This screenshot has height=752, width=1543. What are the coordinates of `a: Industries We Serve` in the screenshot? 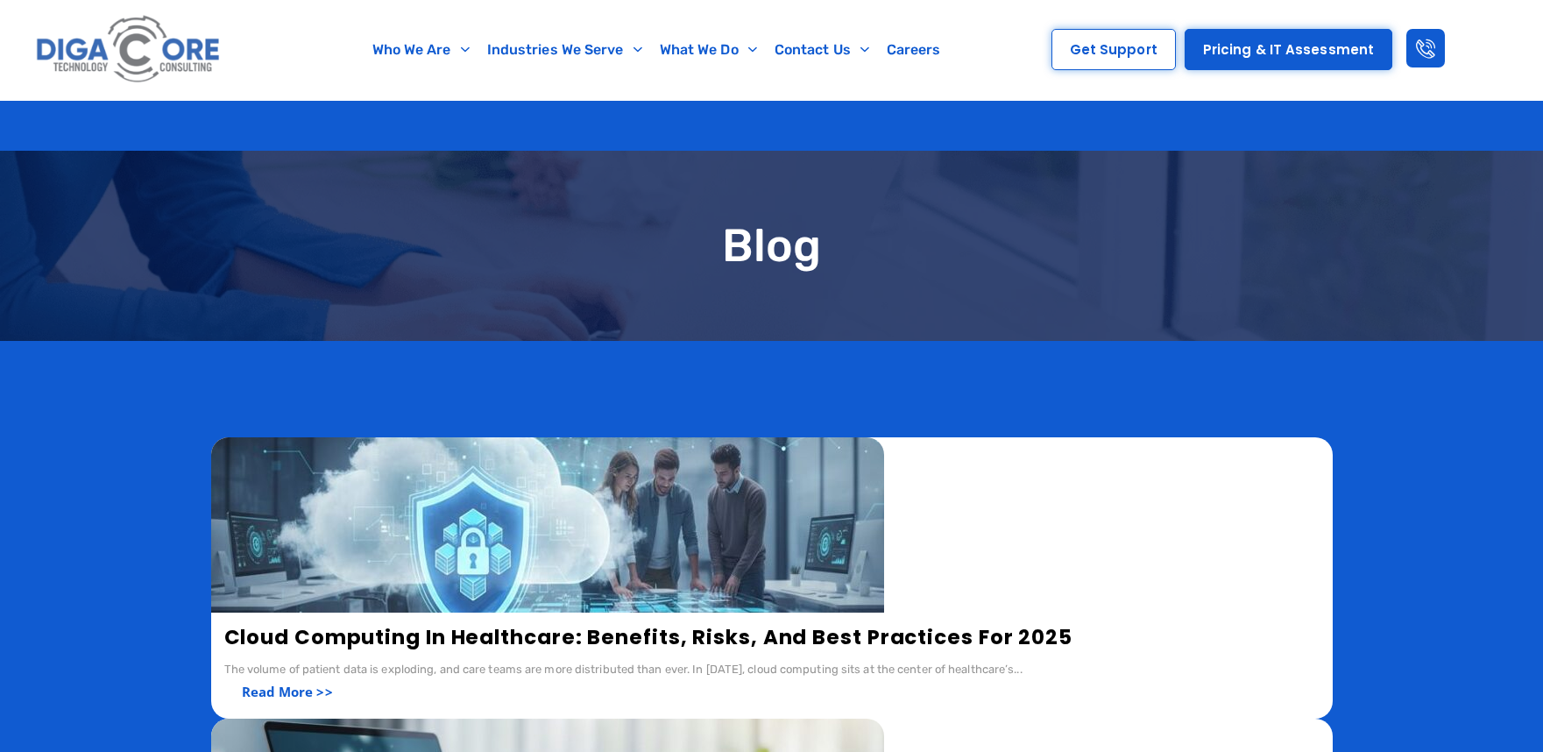 It's located at (564, 50).